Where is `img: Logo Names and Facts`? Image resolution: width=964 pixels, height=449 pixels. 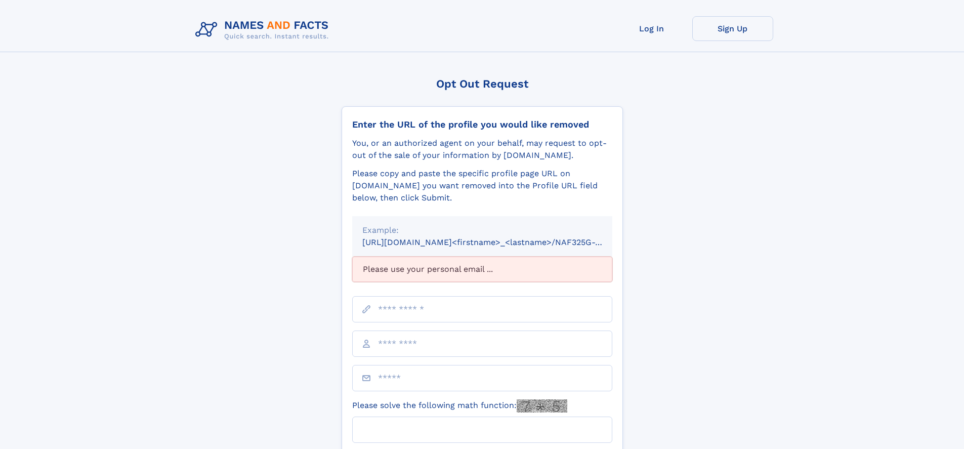
img: Logo Names and Facts is located at coordinates (264, 30).